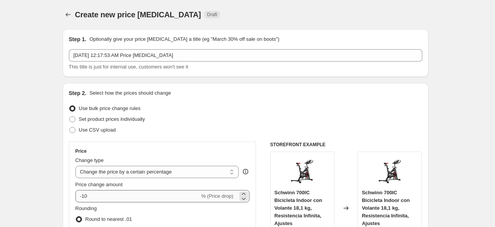 Image resolution: width=495 pixels, height=227 pixels. What do you see at coordinates (90, 160) in the screenshot?
I see `span: Change type` at bounding box center [90, 160].